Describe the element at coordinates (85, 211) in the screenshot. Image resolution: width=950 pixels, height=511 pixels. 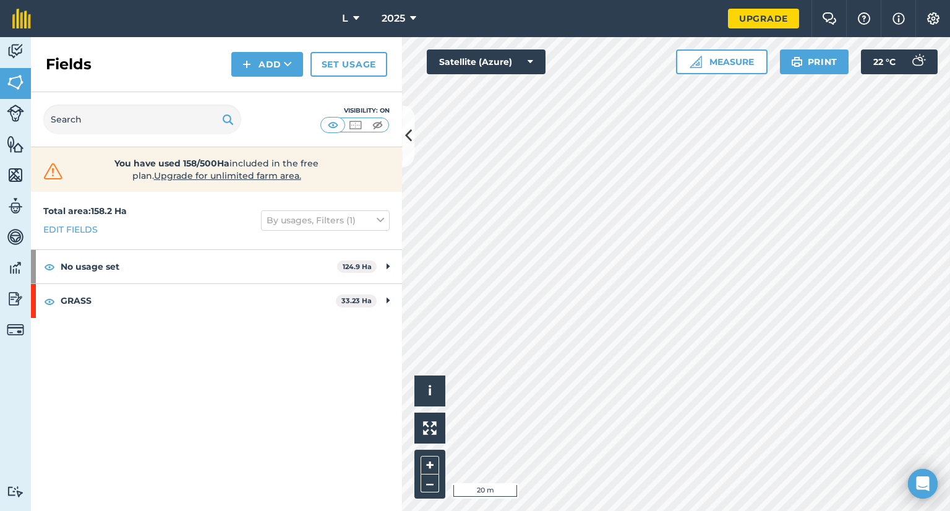
I see `strong: Total area : 158.2 Ha` at that location.